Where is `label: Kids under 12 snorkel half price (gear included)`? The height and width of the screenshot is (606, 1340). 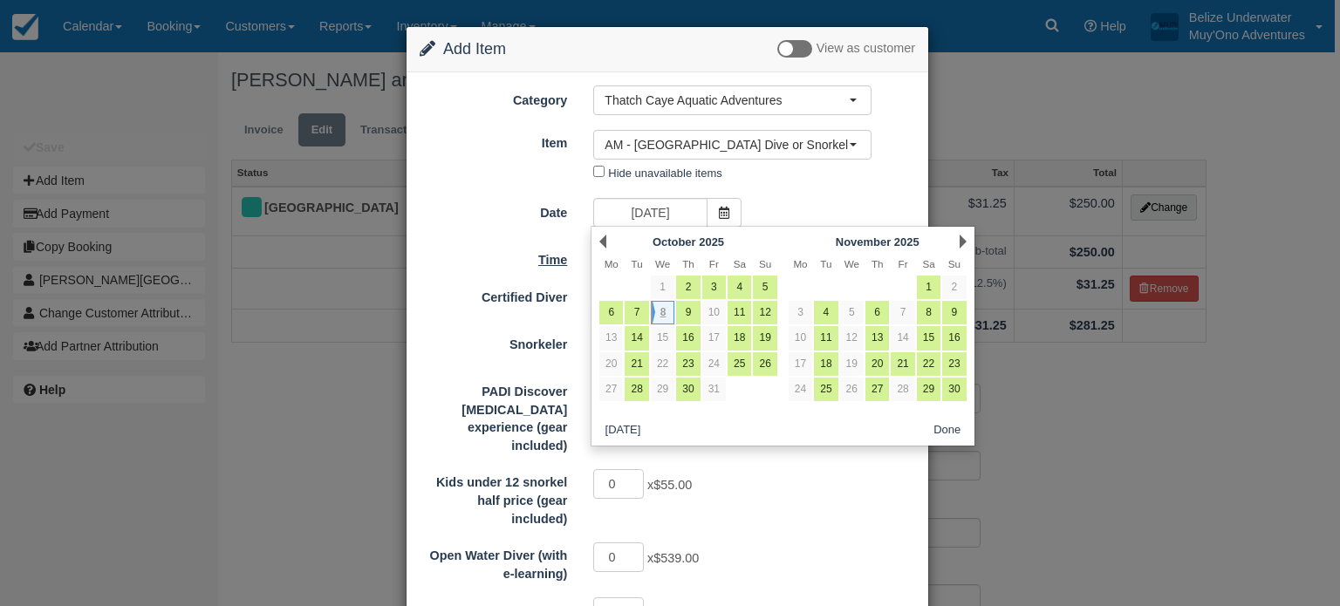
label: Kids under 12 snorkel half price (gear included) is located at coordinates (493, 497).